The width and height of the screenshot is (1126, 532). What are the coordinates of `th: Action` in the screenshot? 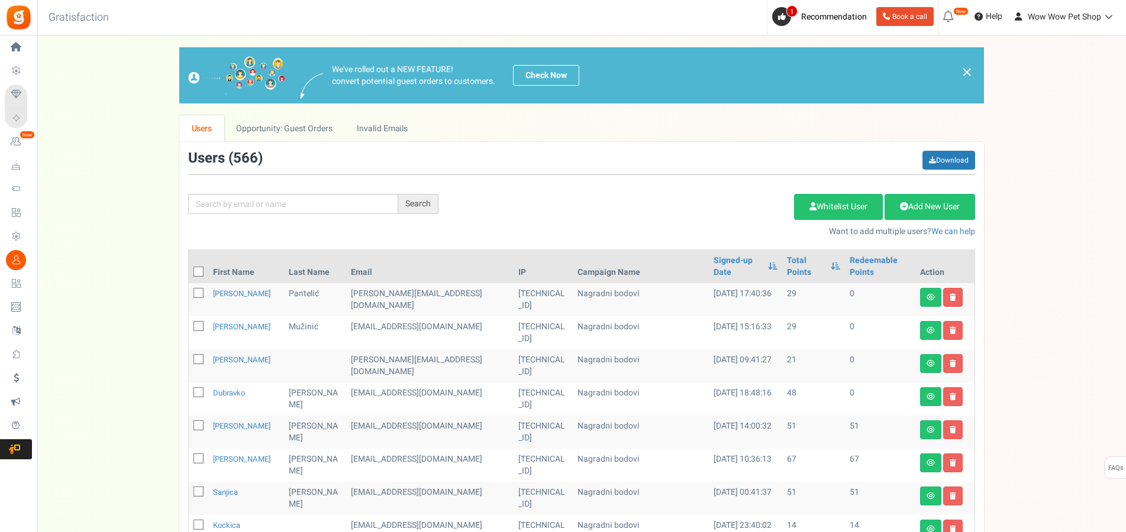 It's located at (945, 267).